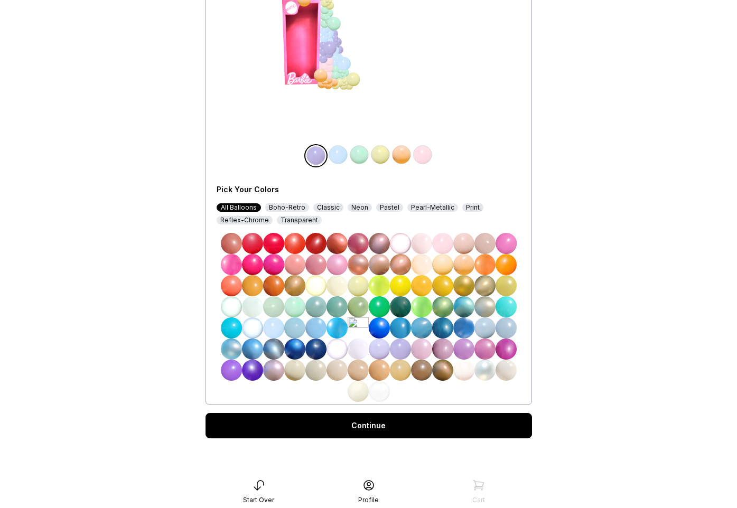 The image size is (737, 508). I want to click on div: Boho-Retro, so click(287, 208).